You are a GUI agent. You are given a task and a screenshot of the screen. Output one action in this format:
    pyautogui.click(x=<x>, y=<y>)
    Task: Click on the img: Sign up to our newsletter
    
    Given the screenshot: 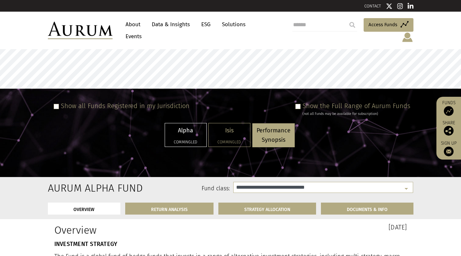 What is the action you would take?
    pyautogui.click(x=448, y=151)
    